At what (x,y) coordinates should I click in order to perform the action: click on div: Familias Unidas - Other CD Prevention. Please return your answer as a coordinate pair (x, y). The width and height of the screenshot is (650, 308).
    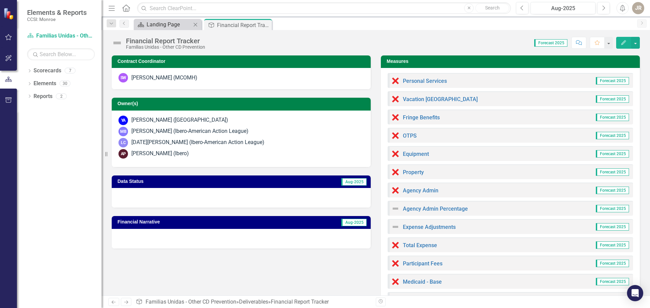
    Looking at the image, I should click on (166, 47).